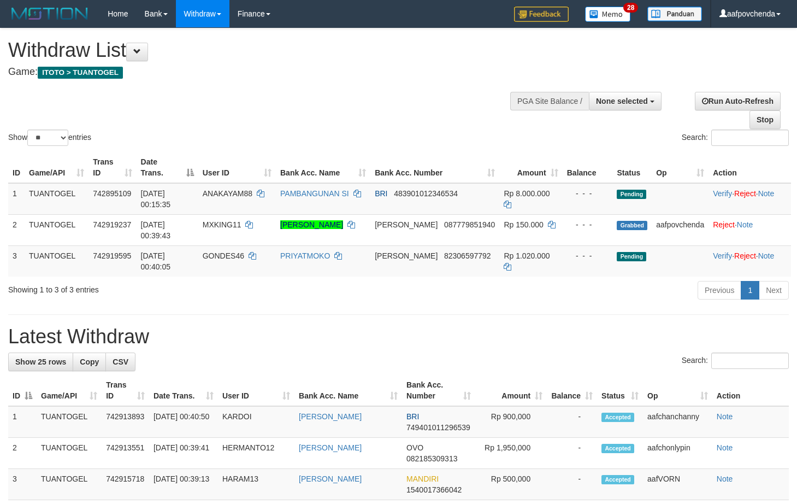  I want to click on span: None selected, so click(622, 101).